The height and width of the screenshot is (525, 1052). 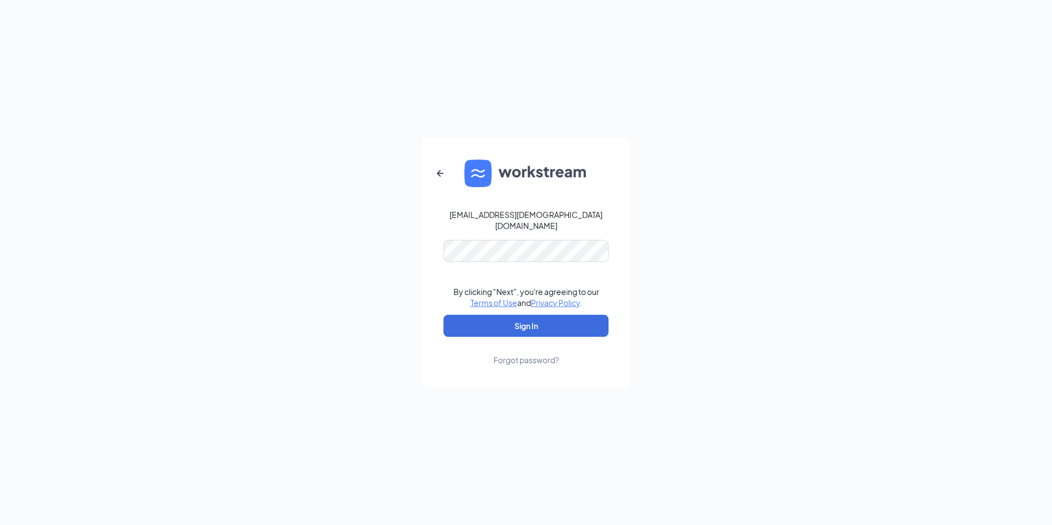 What do you see at coordinates (440, 173) in the screenshot?
I see `button: ArrowLeftNew` at bounding box center [440, 173].